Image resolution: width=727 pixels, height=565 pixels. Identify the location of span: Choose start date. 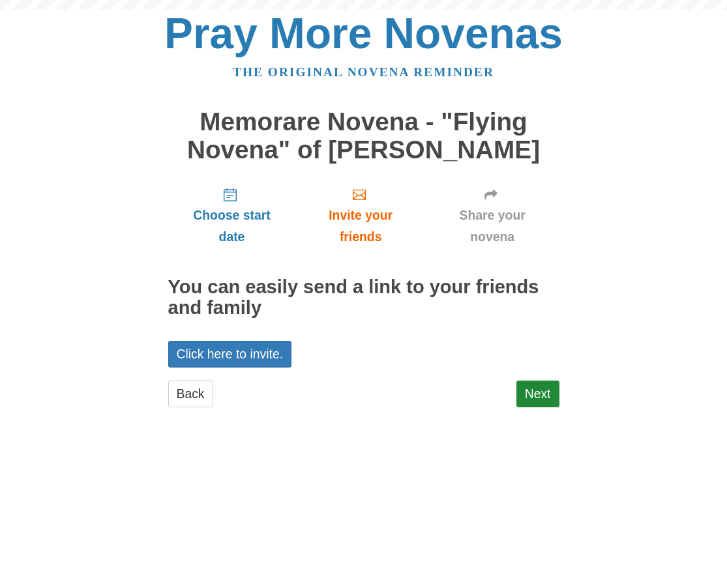
(232, 226).